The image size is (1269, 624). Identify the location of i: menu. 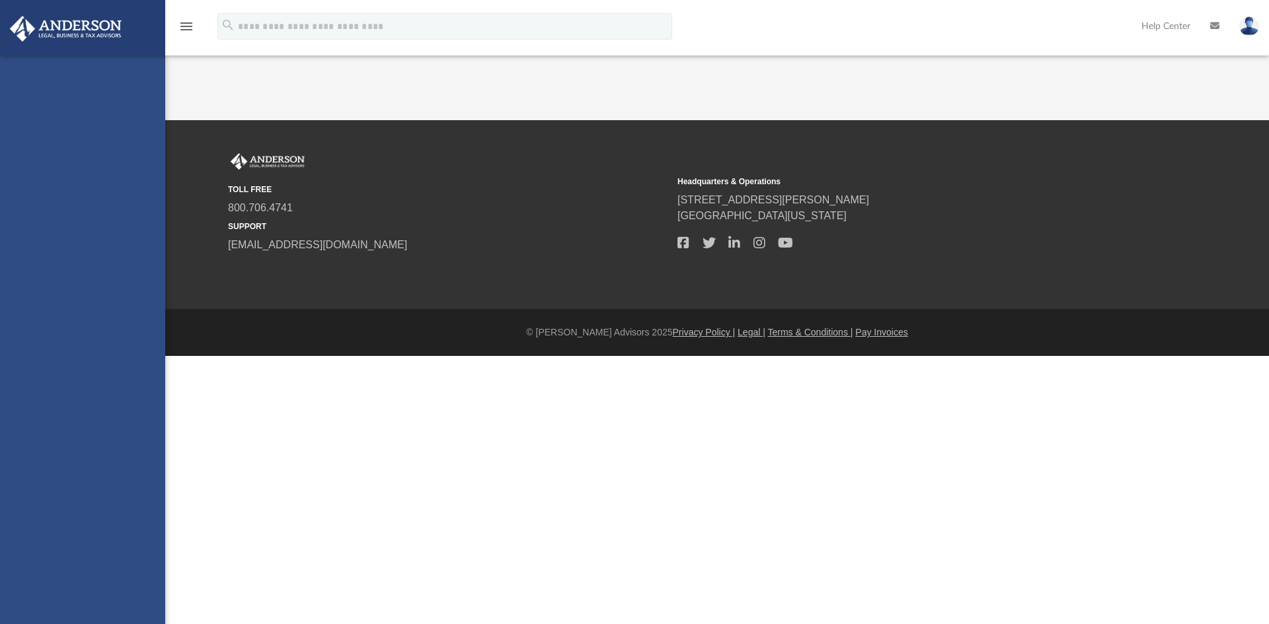
(186, 26).